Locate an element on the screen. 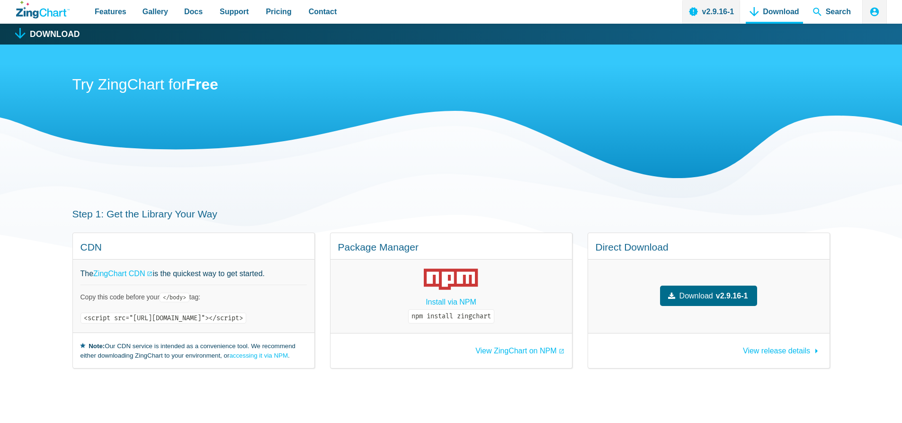 The width and height of the screenshot is (902, 423). span: Contact is located at coordinates (323, 11).